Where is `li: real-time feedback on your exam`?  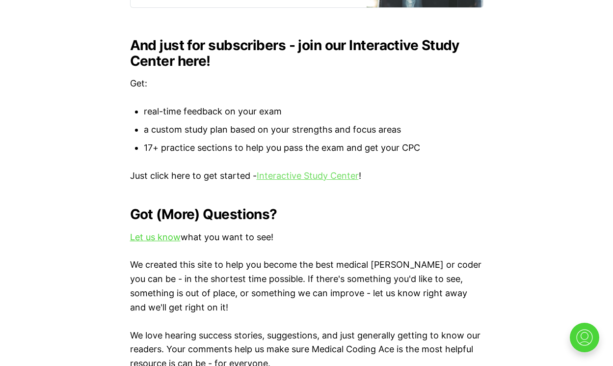 li: real-time feedback on your exam is located at coordinates (314, 111).